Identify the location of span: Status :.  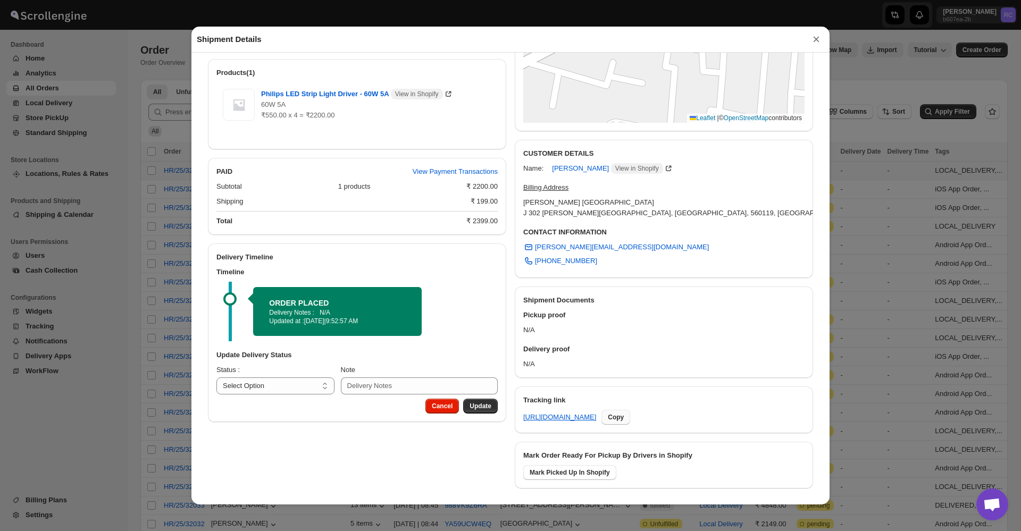
(228, 370).